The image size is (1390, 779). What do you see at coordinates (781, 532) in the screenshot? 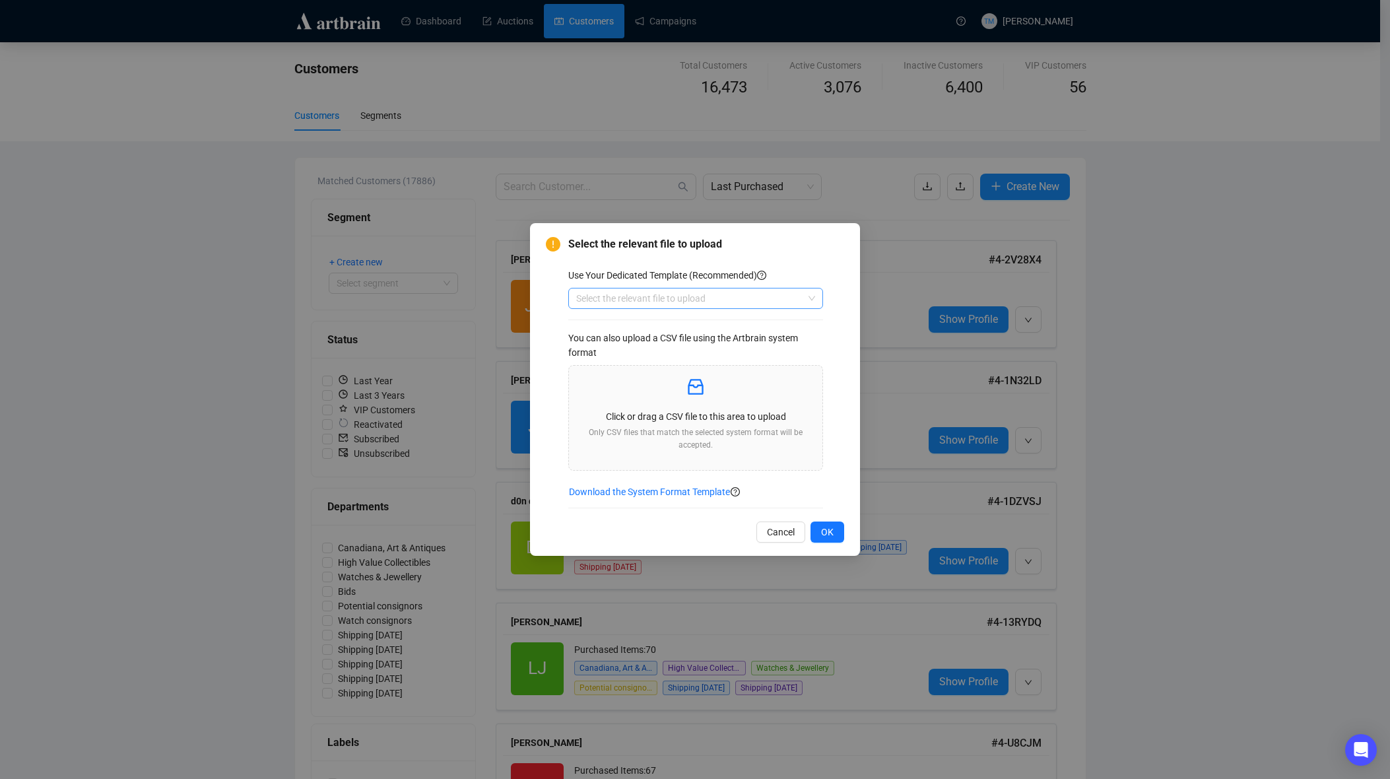
I see `button: Cancel` at bounding box center [781, 532].